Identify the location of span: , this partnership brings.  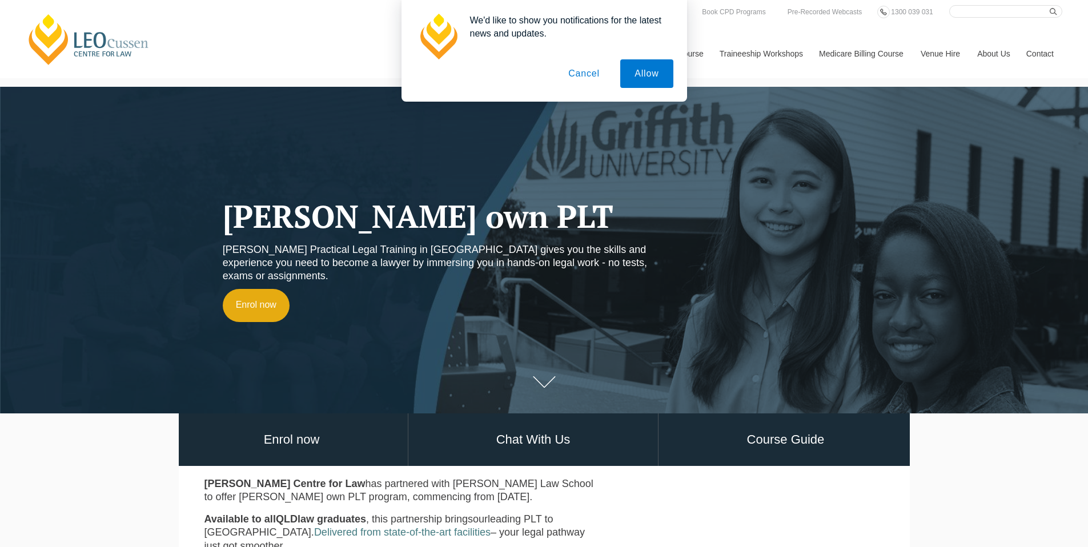
(419, 519).